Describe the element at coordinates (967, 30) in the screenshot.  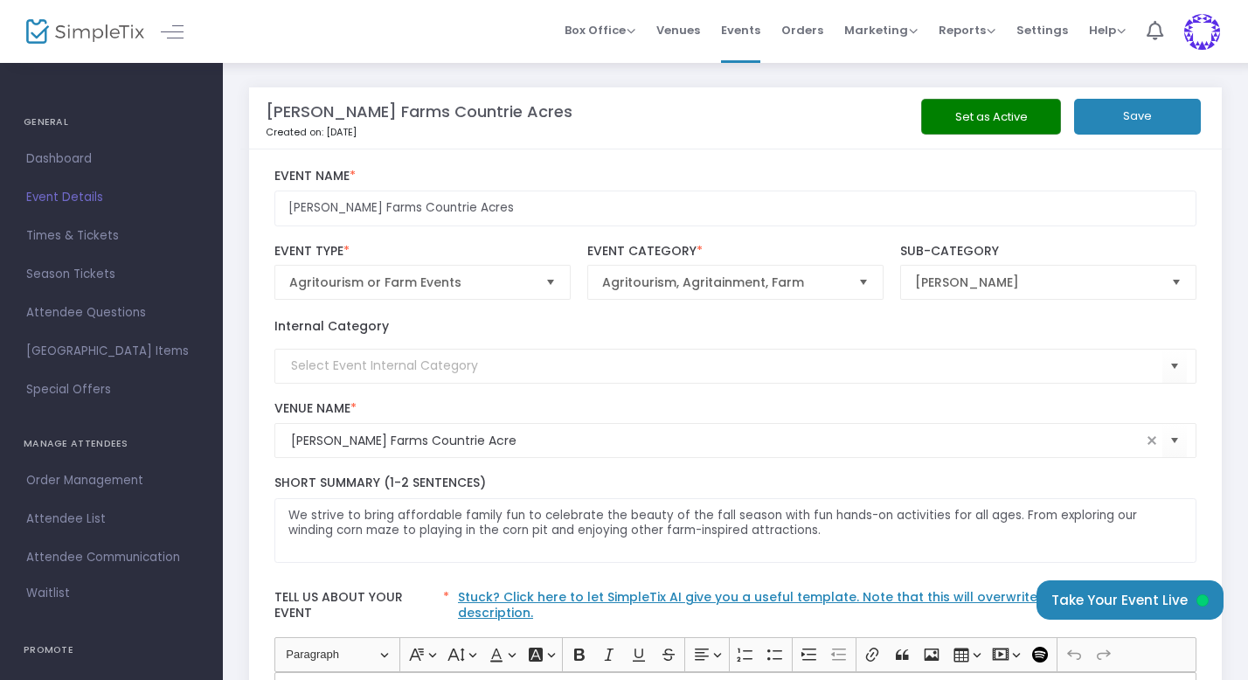
I see `span: Reports` at that location.